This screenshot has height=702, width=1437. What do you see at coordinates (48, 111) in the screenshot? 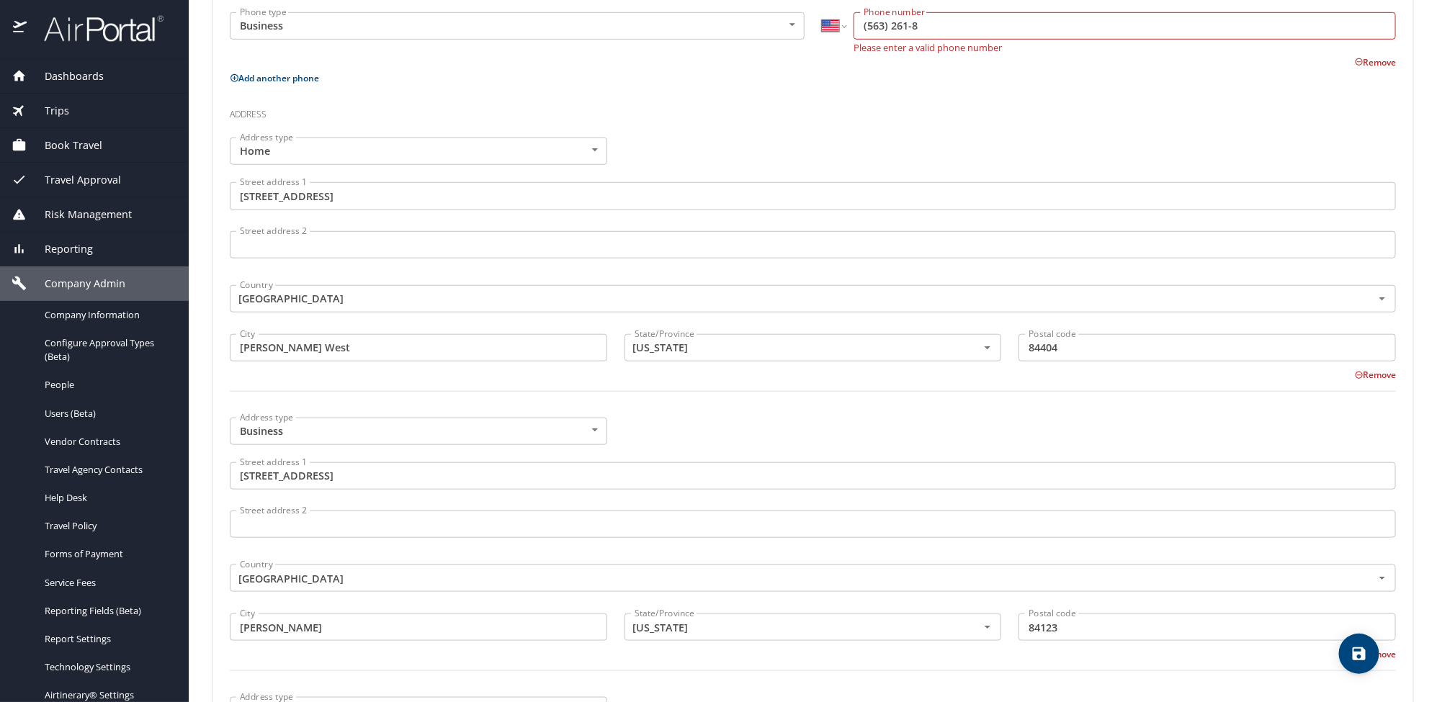
I see `span: Trips` at bounding box center [48, 111].